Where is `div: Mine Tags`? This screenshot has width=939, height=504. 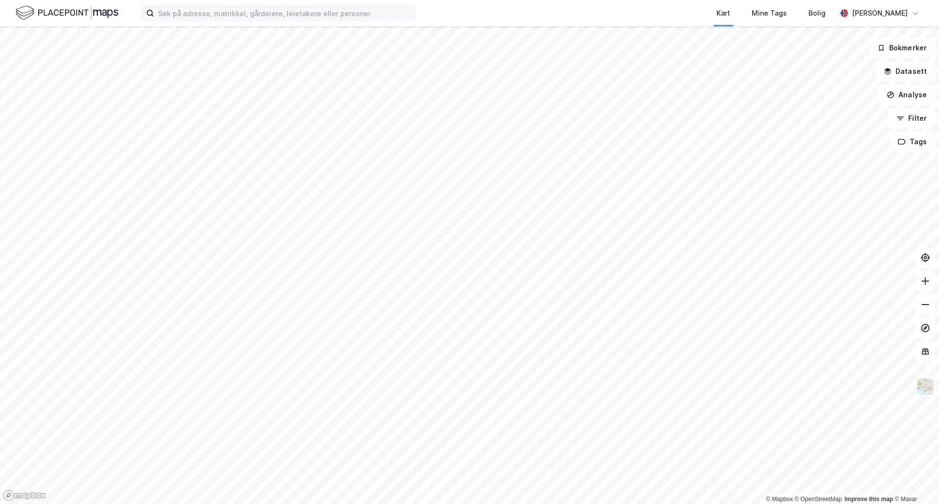 div: Mine Tags is located at coordinates (770, 13).